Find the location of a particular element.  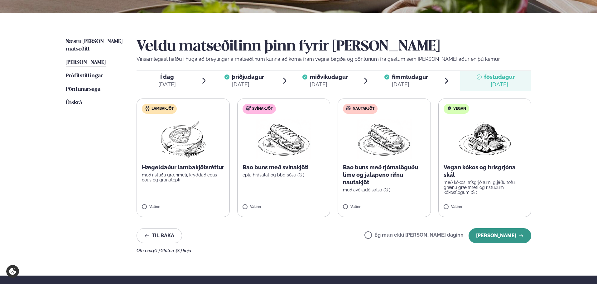

p: Bao buns með rjómalöguðu lime og jalapeno rifnu nautakjöt is located at coordinates (384, 175).